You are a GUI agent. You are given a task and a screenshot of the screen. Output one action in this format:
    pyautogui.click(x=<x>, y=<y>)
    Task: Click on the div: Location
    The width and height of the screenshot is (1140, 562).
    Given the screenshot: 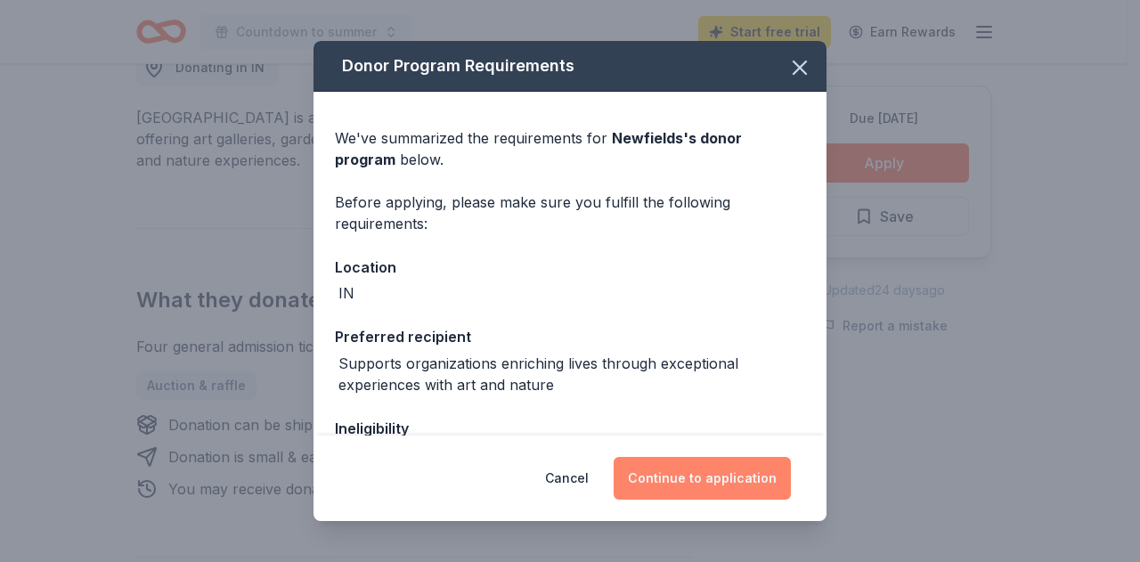 What is the action you would take?
    pyautogui.click(x=570, y=267)
    